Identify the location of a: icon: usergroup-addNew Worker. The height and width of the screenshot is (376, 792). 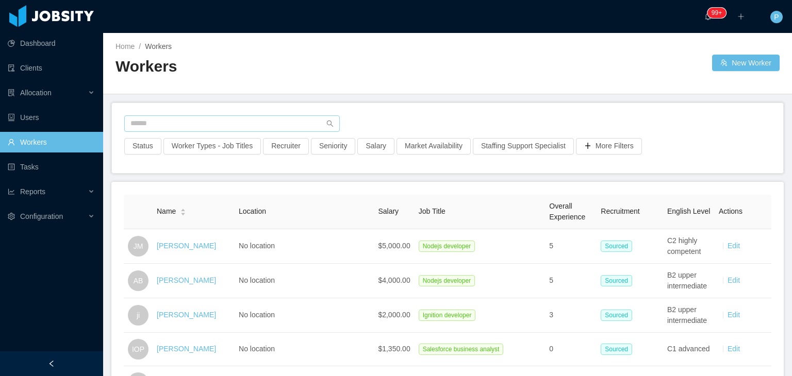
(746, 63).